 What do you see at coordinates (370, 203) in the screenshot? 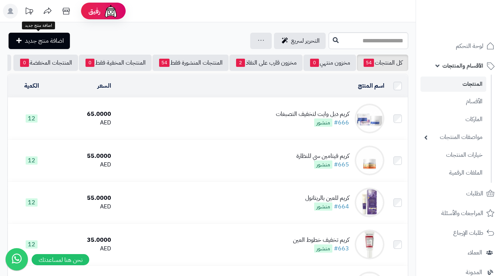
I see `img: كريم للعين بالريتانول` at bounding box center [370, 203].